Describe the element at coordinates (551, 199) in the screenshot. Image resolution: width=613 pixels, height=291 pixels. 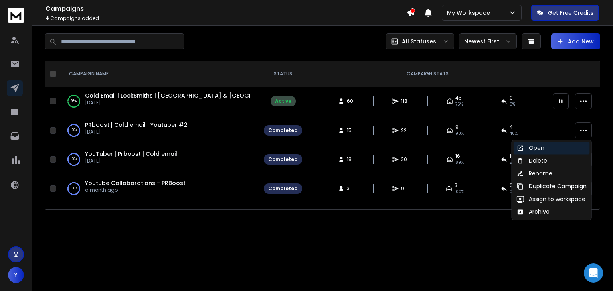
I see `div: Assign to workspace` at that location.